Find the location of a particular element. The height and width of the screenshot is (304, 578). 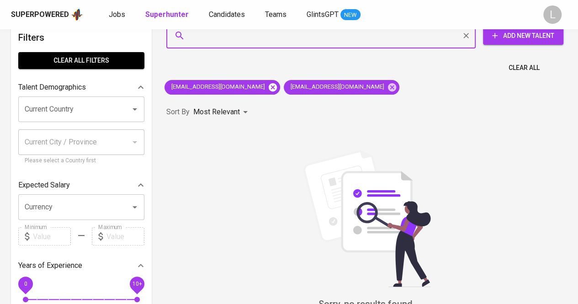

span: Clear All is located at coordinates (524, 68).